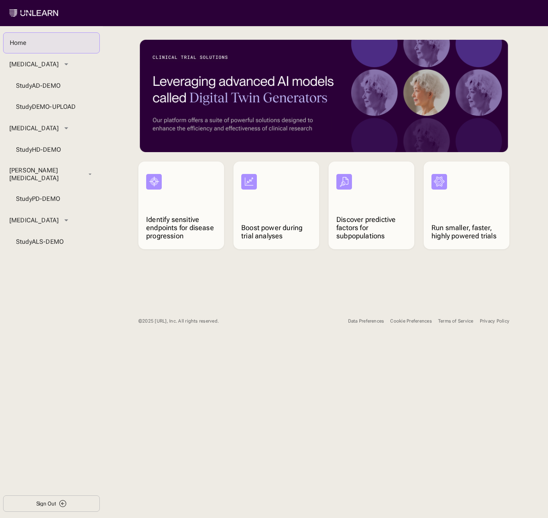  What do you see at coordinates (456, 321) in the screenshot?
I see `div: Terms of Service` at bounding box center [456, 321].